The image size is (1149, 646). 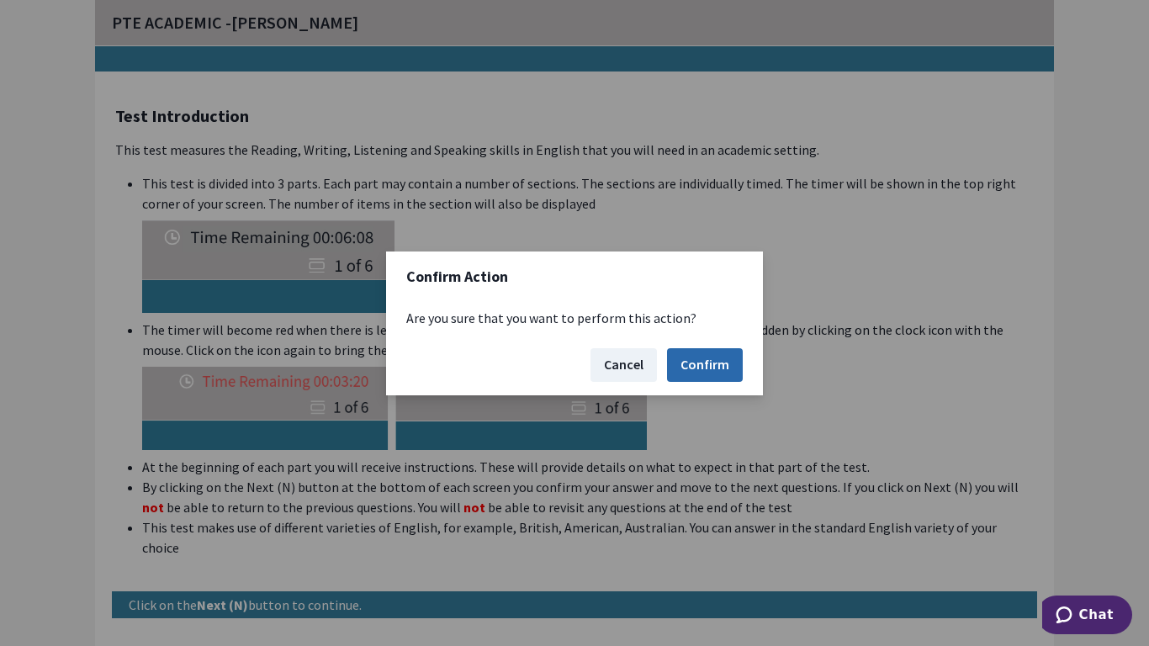 I want to click on button: Cancel, so click(x=623, y=365).